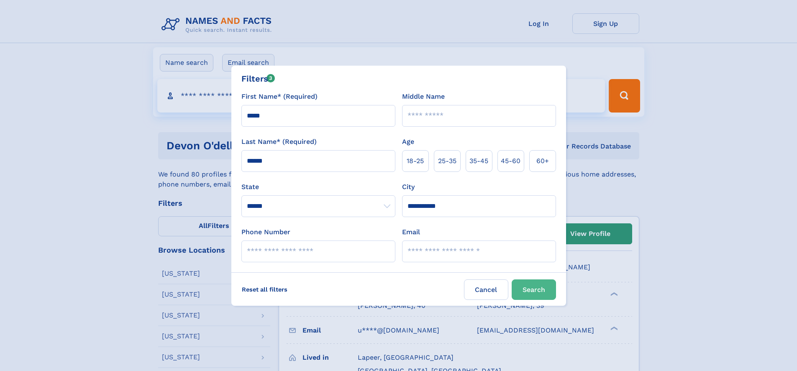 This screenshot has height=371, width=797. I want to click on span: 18‑25, so click(415, 161).